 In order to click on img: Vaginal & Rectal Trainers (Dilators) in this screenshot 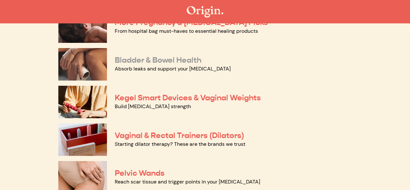, I will do `click(83, 139)`.